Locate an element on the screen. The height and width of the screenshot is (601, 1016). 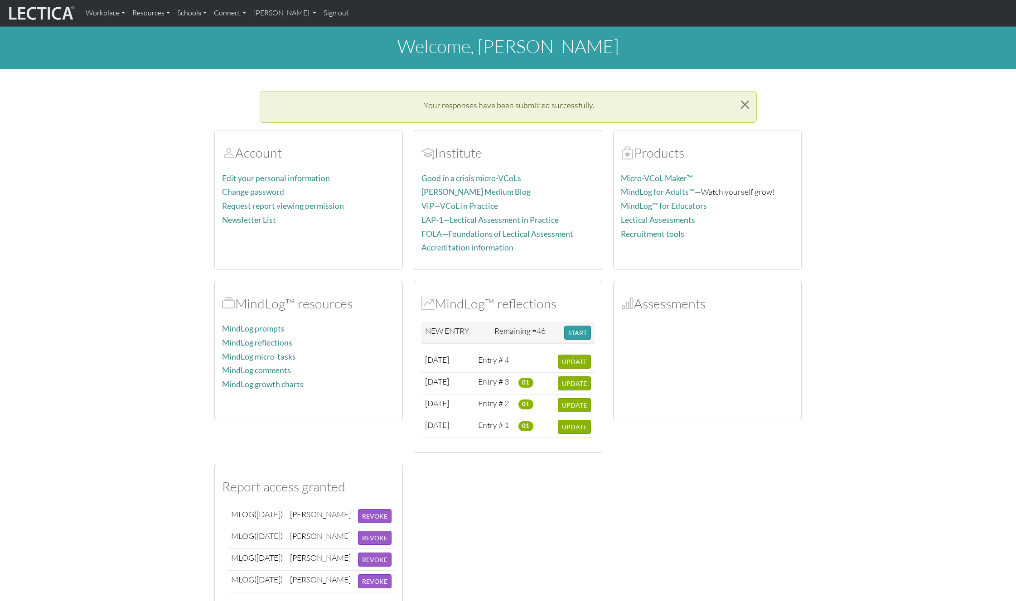
a: Newsletter List is located at coordinates (249, 220).